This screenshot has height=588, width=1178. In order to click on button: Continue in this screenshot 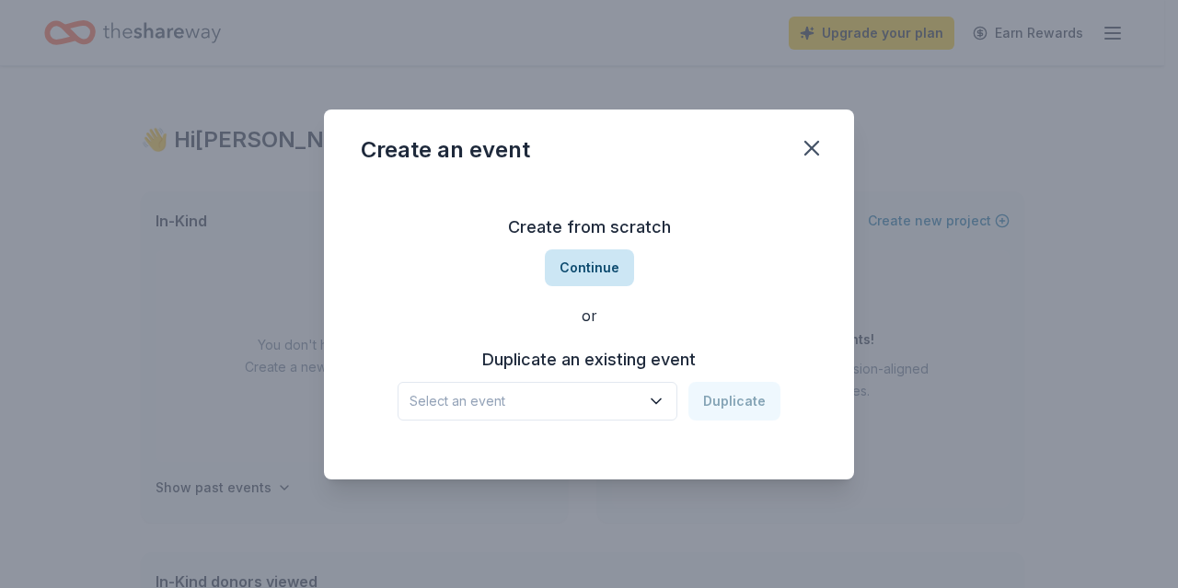, I will do `click(589, 268)`.